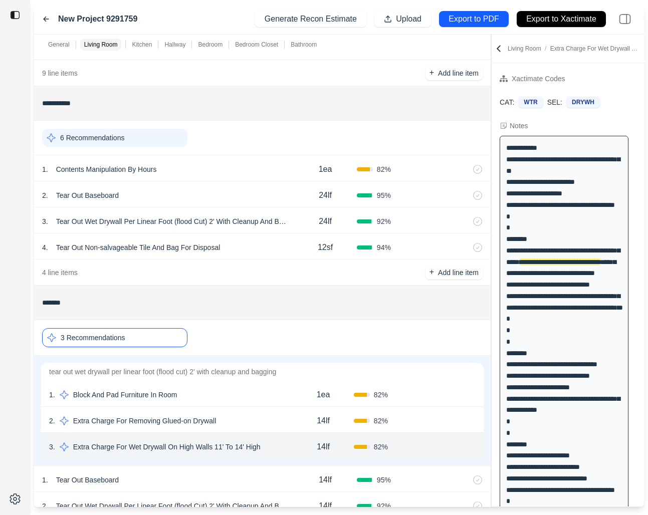 The width and height of the screenshot is (648, 515). Describe the element at coordinates (310, 19) in the screenshot. I see `button: Generate Recon Estimate` at that location.